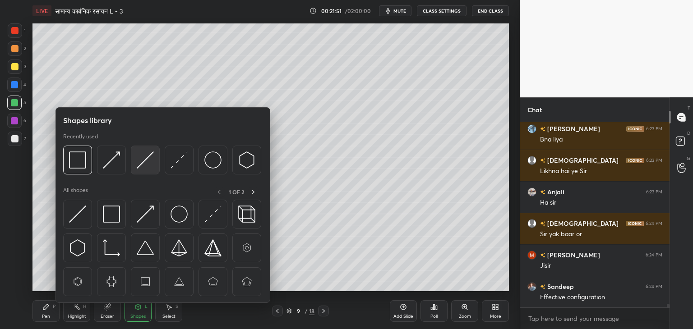 Image resolution: width=693 pixels, height=329 pixels. I want to click on div: 18, so click(312, 311).